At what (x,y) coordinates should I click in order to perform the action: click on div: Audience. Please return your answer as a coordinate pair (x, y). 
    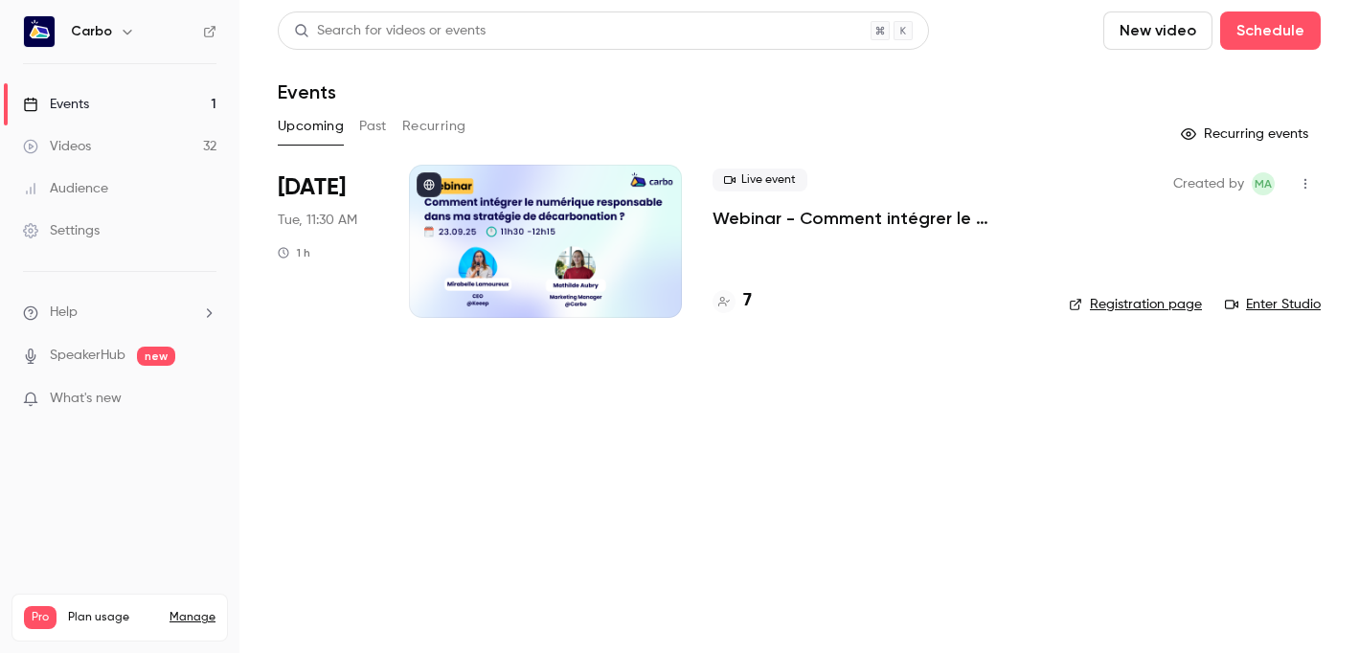
    Looking at the image, I should click on (65, 189).